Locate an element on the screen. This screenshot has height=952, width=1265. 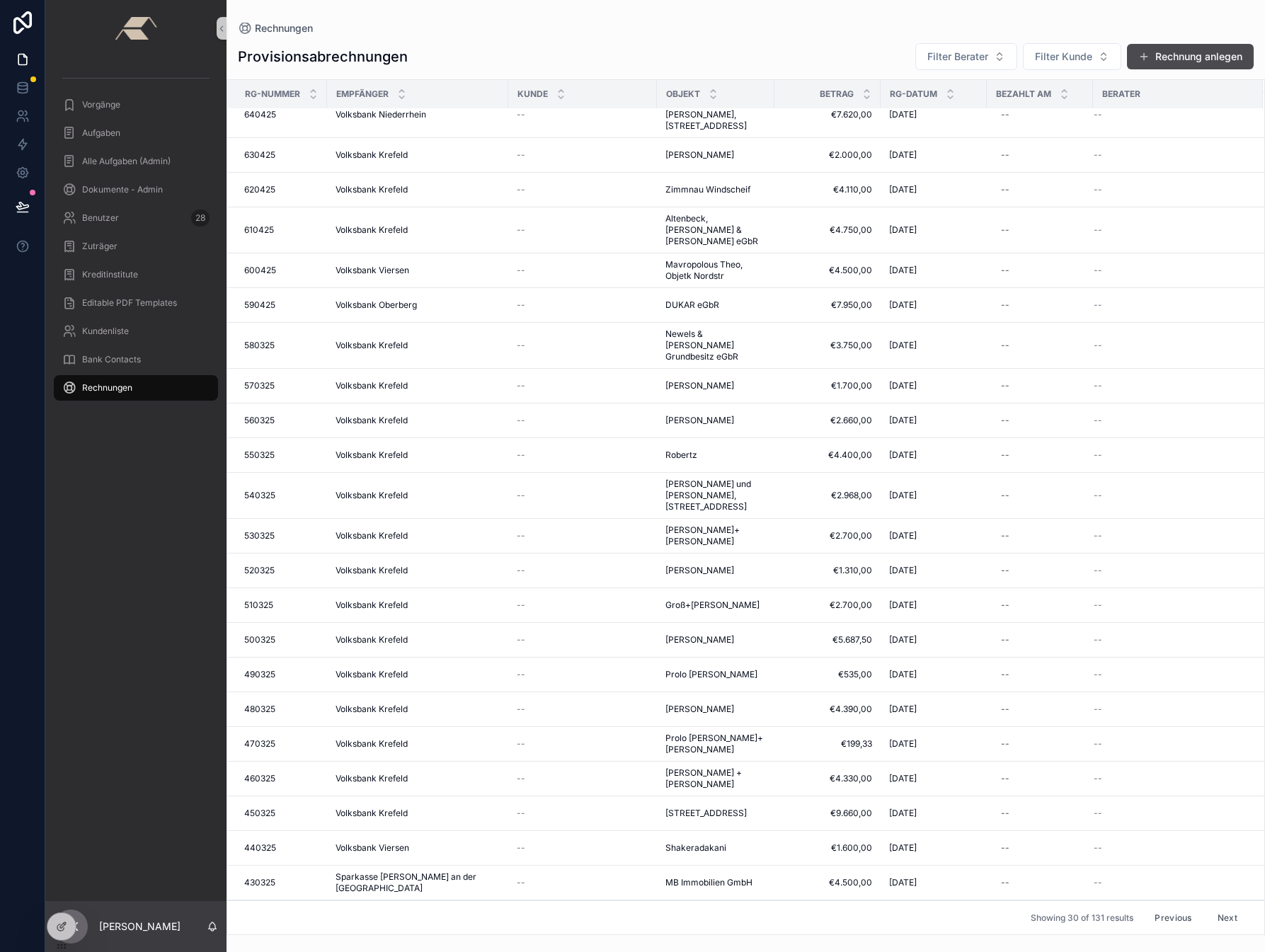
a: €3.750,00 is located at coordinates (827, 346).